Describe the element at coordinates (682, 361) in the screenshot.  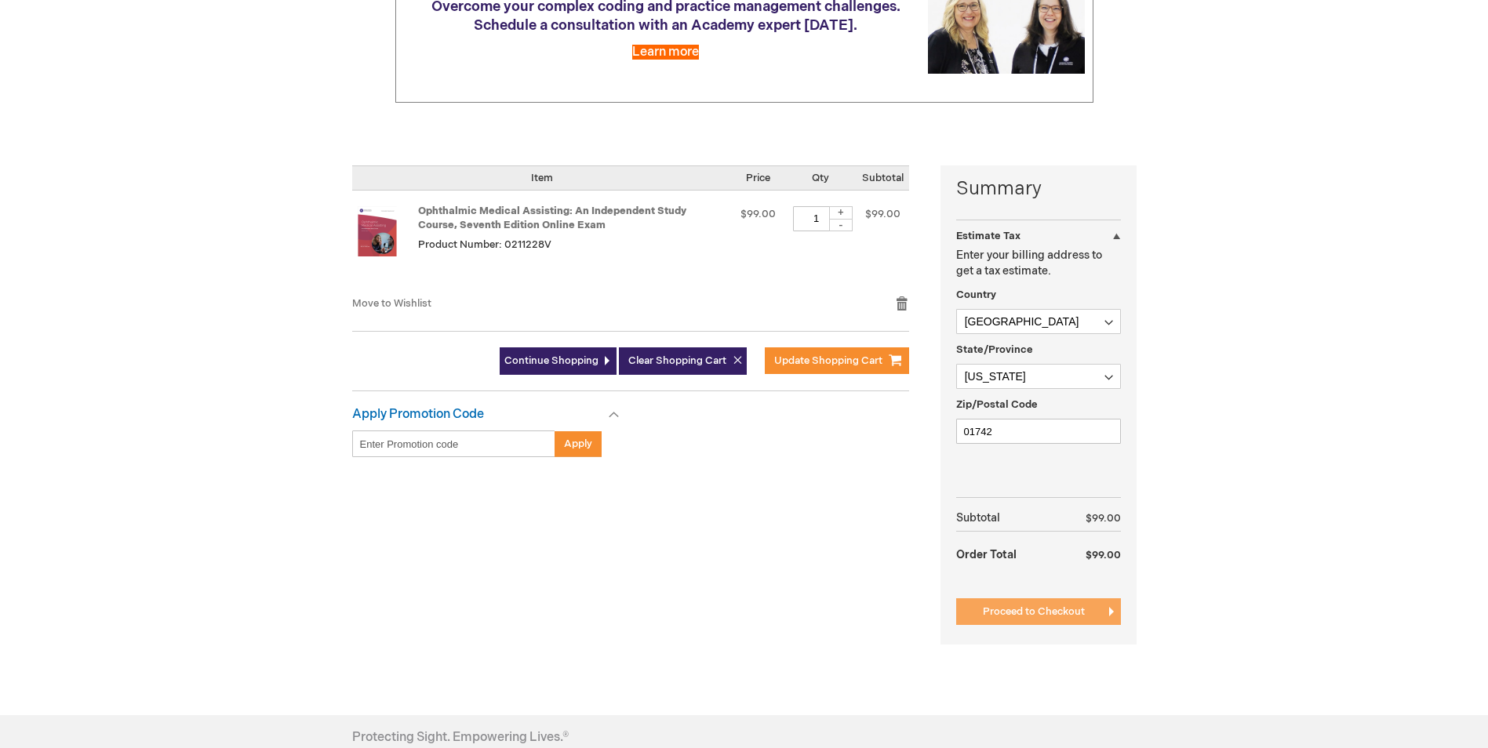
I see `button: Clear Shopping Cart` at that location.